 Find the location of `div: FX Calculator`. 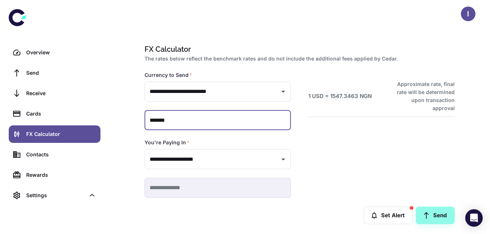

div: FX Calculator is located at coordinates (61, 134).